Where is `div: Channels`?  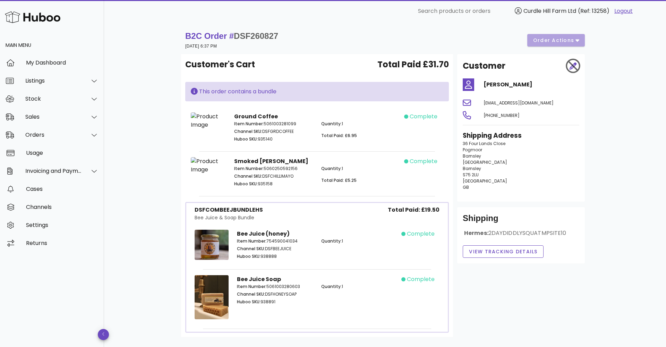
div: Channels is located at coordinates (62, 207).